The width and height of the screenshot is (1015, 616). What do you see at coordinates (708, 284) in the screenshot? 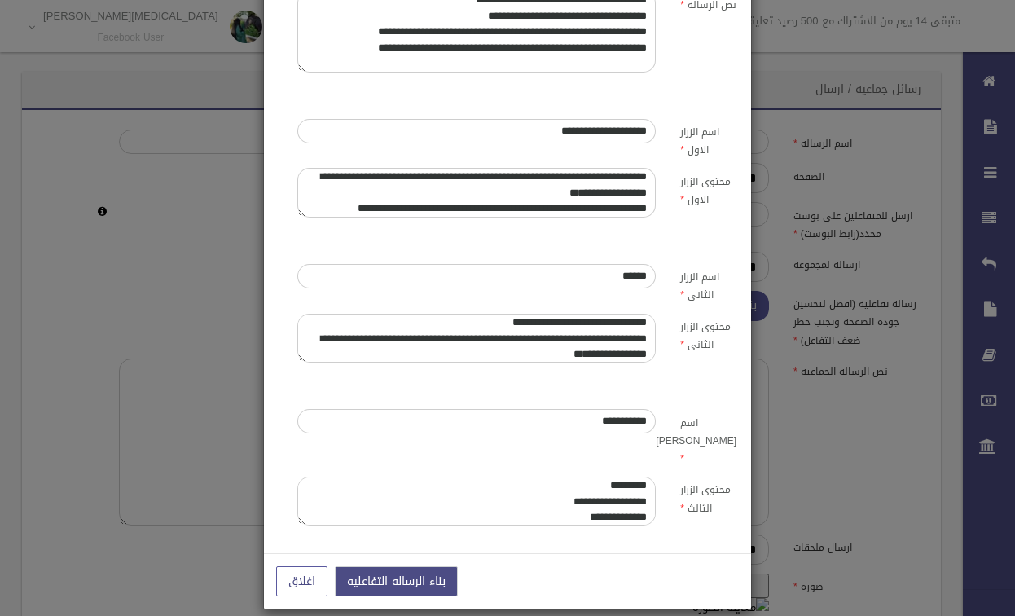
I see `label: اسم الزرار الثانى` at bounding box center [708, 284].